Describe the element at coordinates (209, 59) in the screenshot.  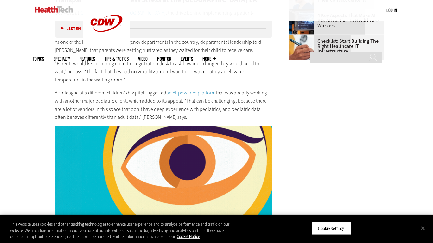
I see `span: More` at that location.